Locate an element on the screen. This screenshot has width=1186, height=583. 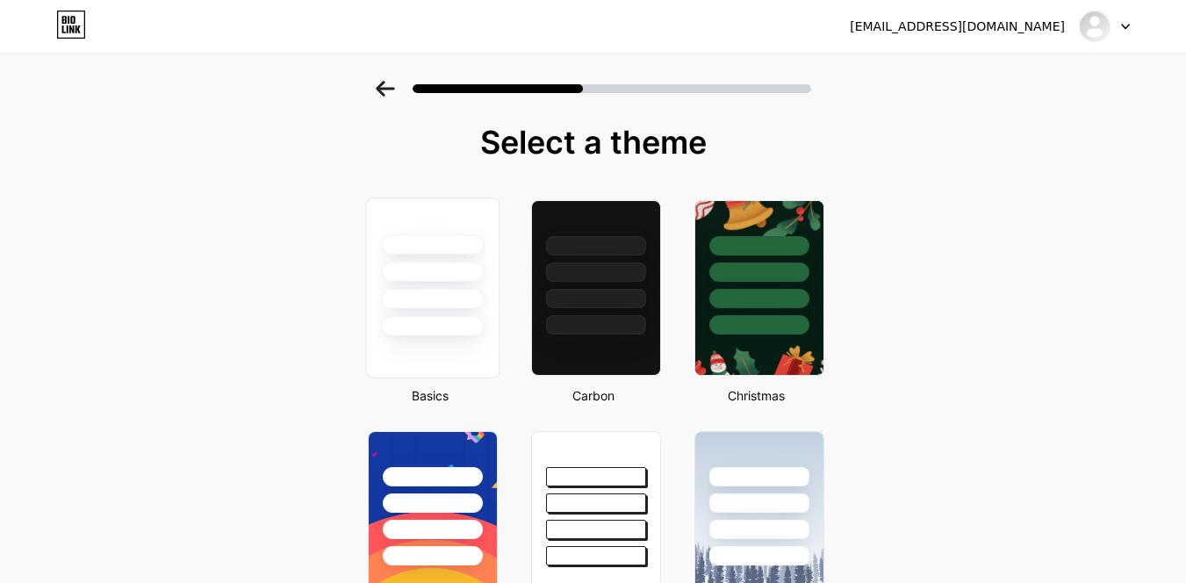
div: Select a theme is located at coordinates (593, 142).